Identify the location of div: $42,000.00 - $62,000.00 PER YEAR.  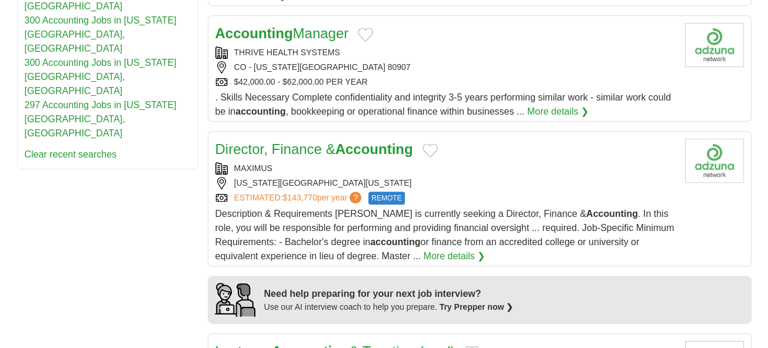
(445, 82).